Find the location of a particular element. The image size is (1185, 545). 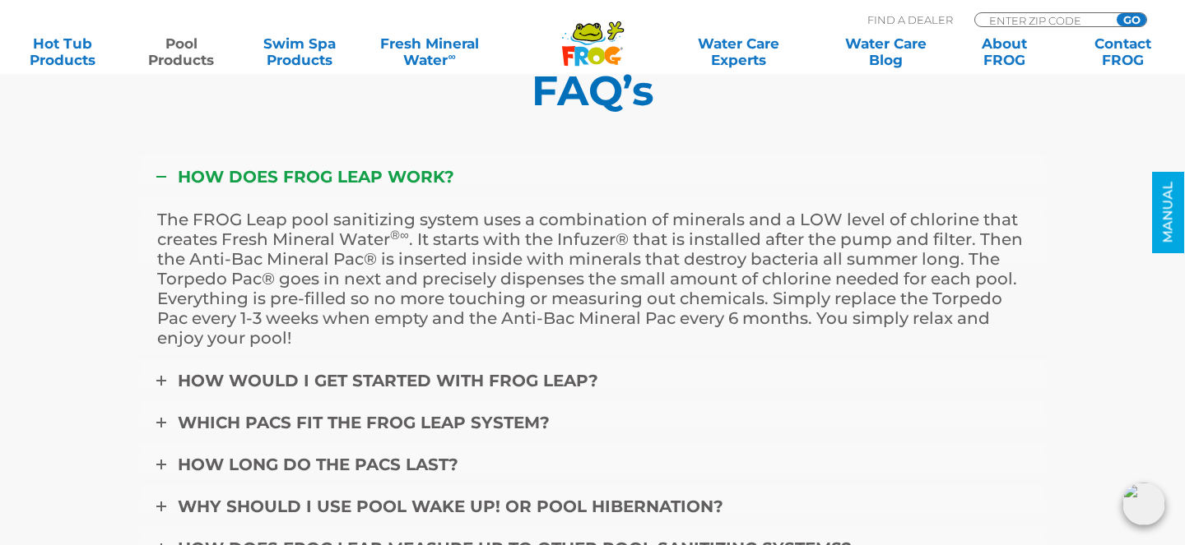

a: Which pacs fit the FROG Leap system? is located at coordinates (592, 423).